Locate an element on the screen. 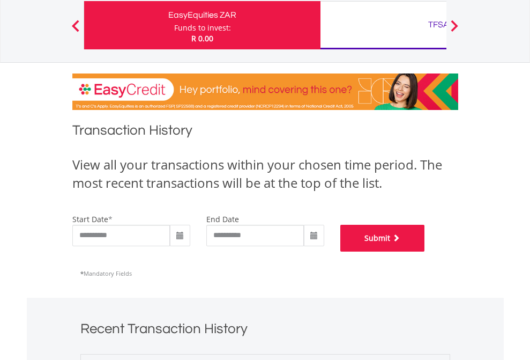 The image size is (530, 360). button: Next is located at coordinates (454, 31).